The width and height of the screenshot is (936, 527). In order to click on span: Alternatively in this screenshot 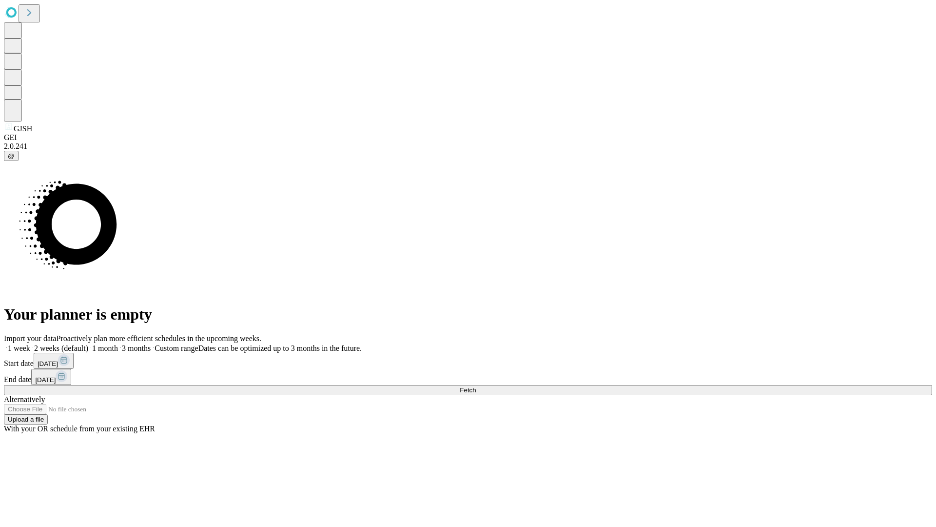, I will do `click(24, 399)`.